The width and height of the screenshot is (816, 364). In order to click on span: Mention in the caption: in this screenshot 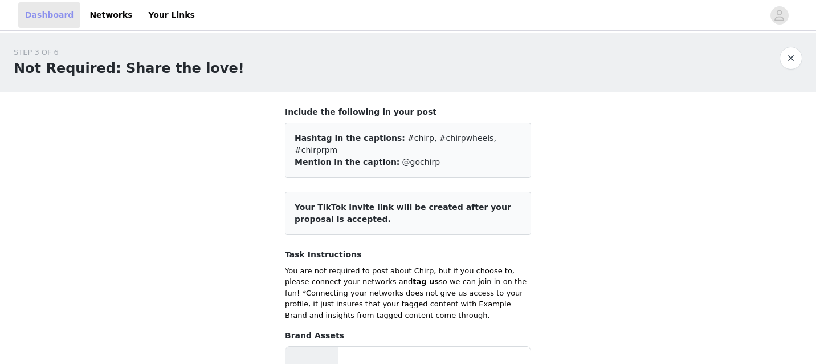, I will do `click(347, 162)`.